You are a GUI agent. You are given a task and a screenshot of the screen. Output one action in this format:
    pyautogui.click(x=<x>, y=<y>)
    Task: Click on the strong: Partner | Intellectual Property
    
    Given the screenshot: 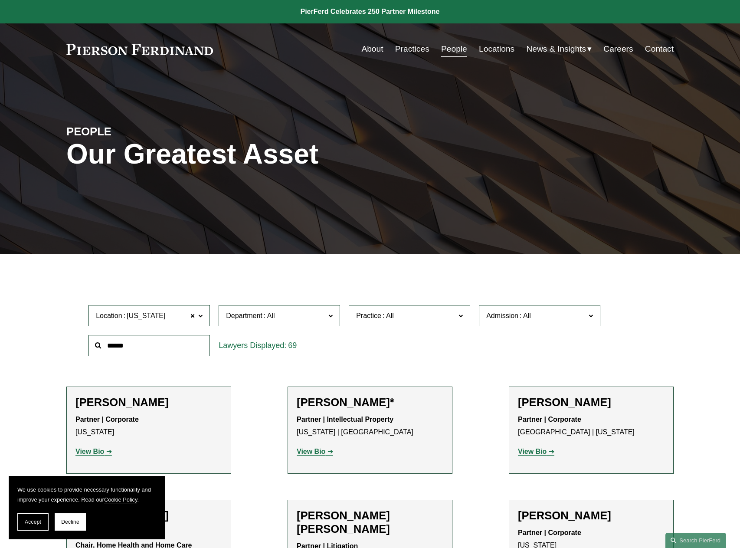 What is the action you would take?
    pyautogui.click(x=345, y=419)
    